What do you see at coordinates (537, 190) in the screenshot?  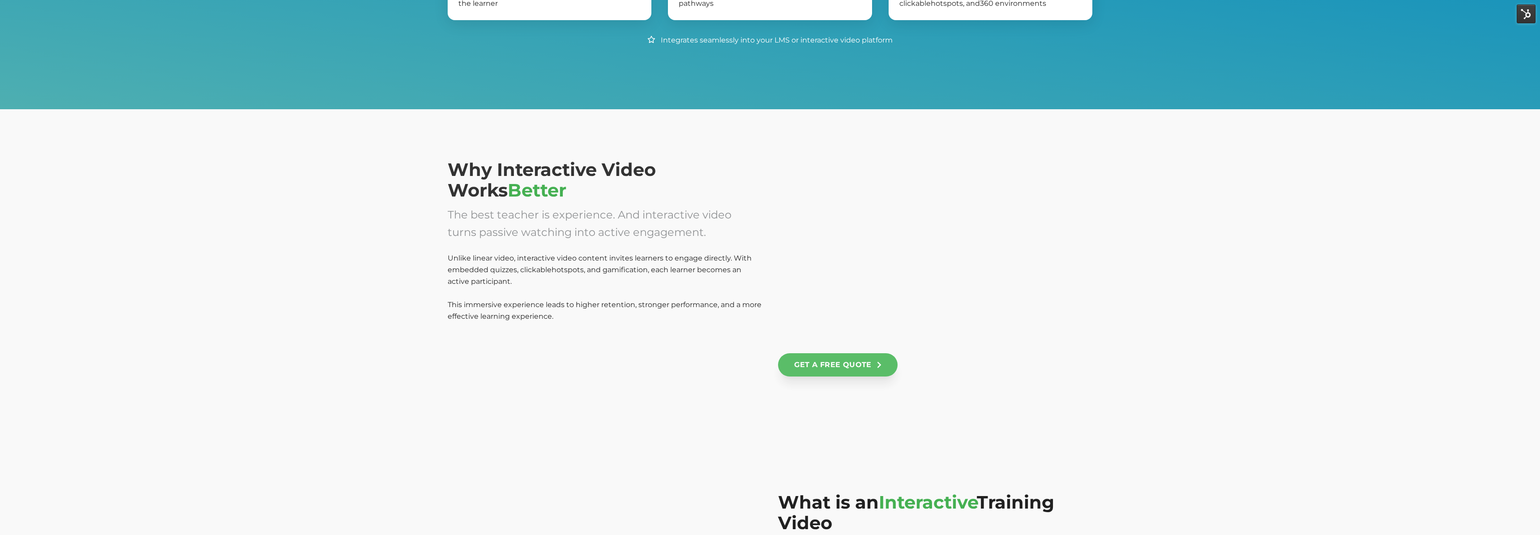 I see `span: Better` at bounding box center [537, 190].